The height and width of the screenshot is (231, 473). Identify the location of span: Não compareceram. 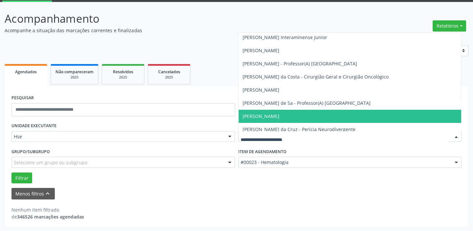
(75, 72).